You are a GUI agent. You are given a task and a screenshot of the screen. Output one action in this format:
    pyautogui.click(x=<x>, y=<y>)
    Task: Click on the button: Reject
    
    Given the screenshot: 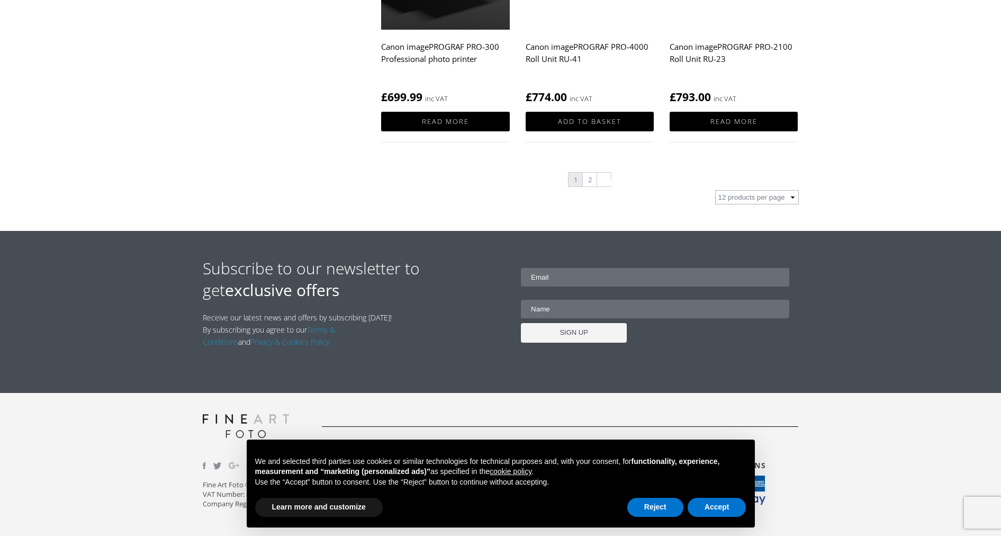 What is the action you would take?
    pyautogui.click(x=655, y=507)
    